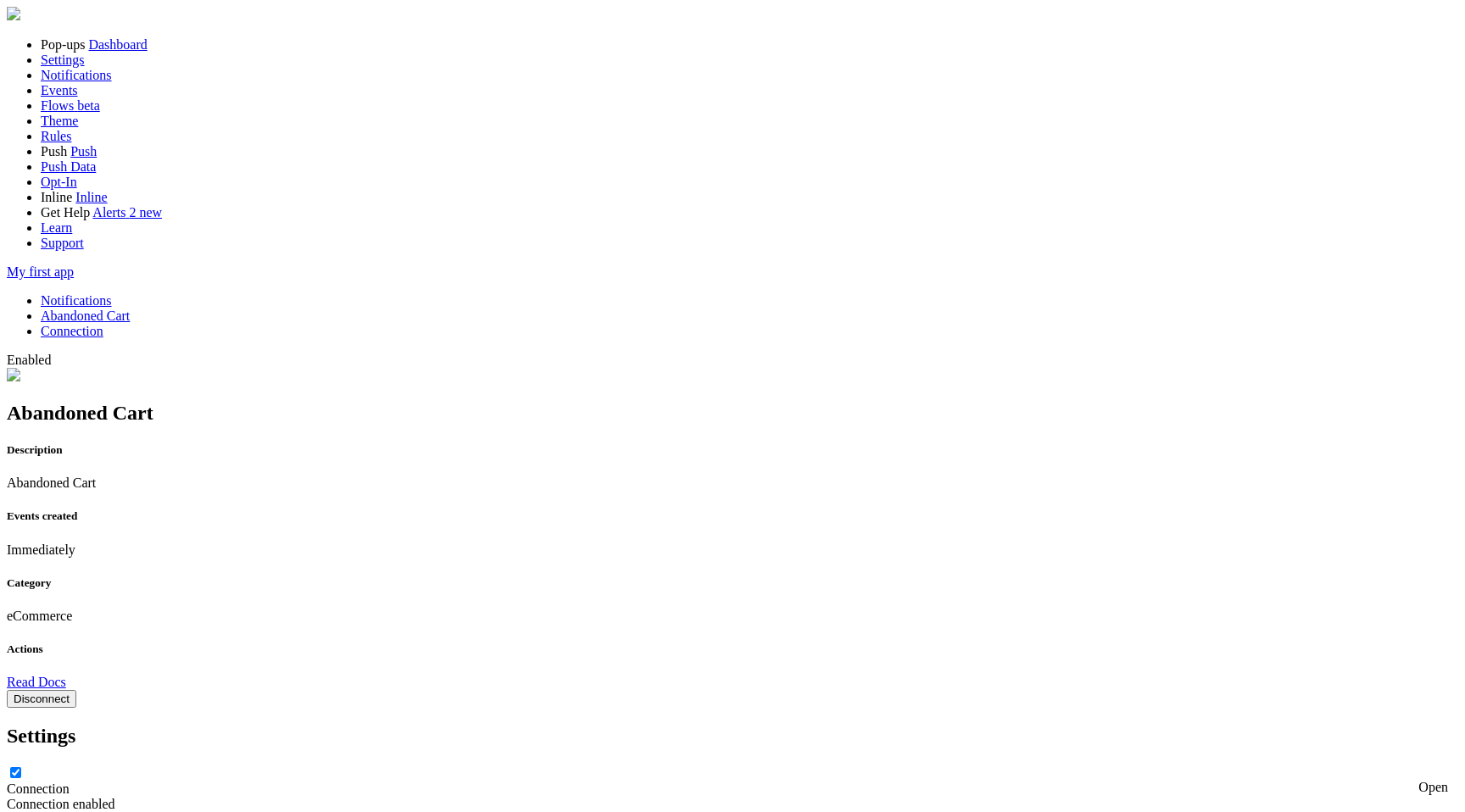  What do you see at coordinates (88, 105) in the screenshot?
I see `span: beta` at bounding box center [88, 105].